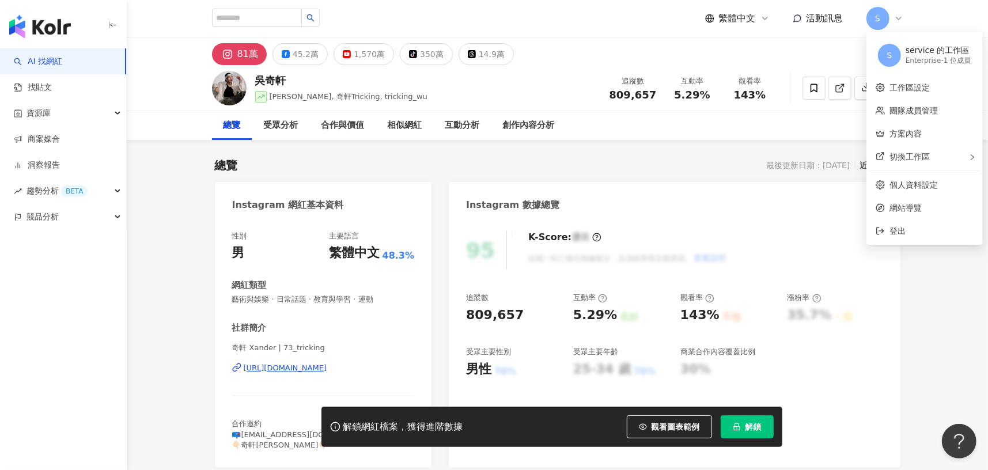 This screenshot has height=470, width=988. What do you see at coordinates (513, 205) in the screenshot?
I see `div: Instagram 數據總覽` at bounding box center [513, 205].